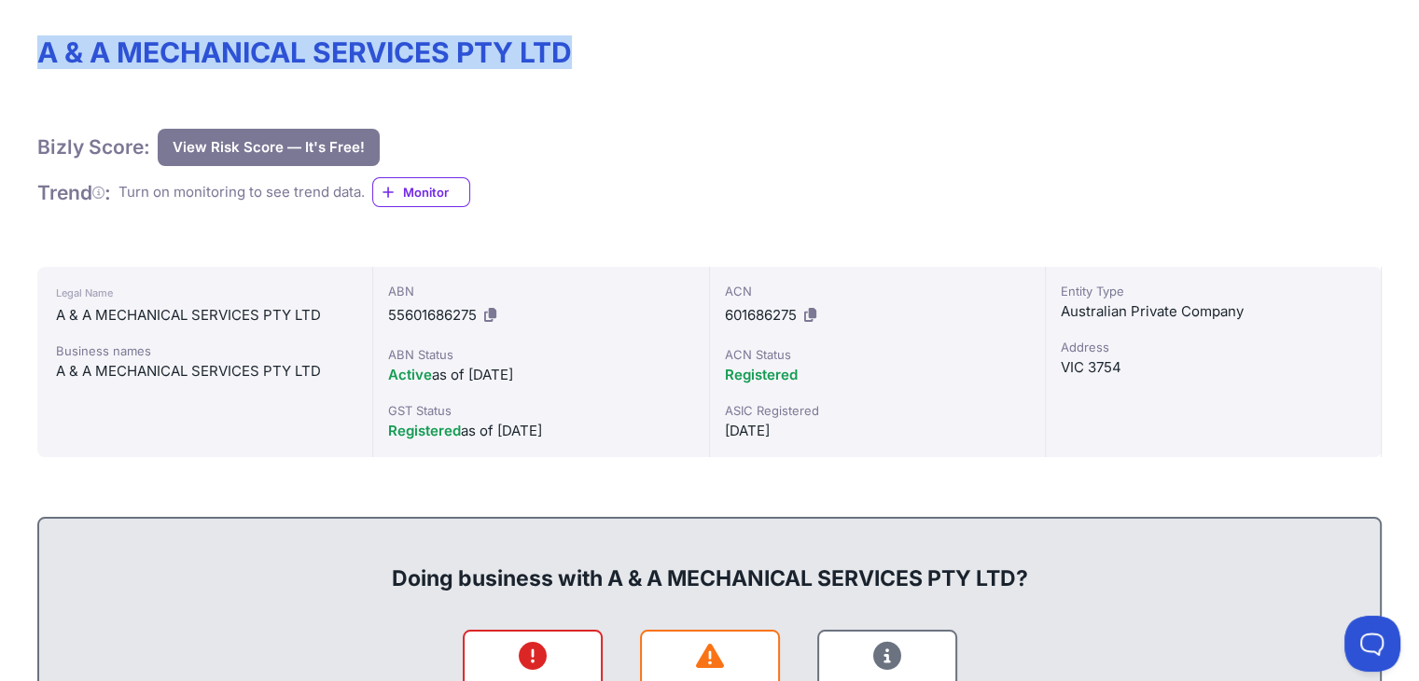 This screenshot has height=681, width=1419. What do you see at coordinates (269, 147) in the screenshot?
I see `button: View Risk Score — It's Free!` at bounding box center [269, 147].